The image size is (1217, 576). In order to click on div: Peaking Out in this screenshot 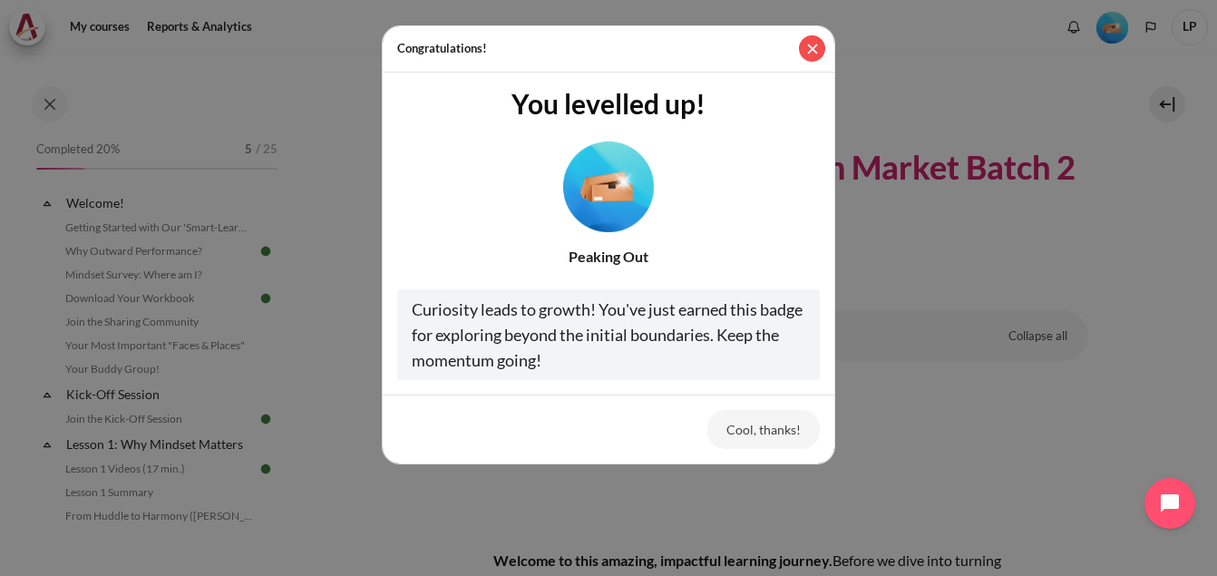, I will do `click(609, 257)`.